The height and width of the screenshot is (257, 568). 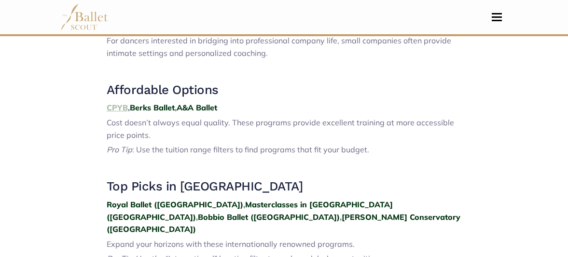 I want to click on h3: Affordable Options, so click(x=284, y=90).